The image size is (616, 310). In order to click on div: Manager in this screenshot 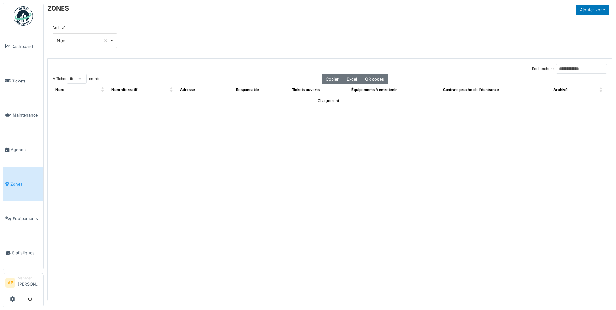, I will do `click(29, 278)`.